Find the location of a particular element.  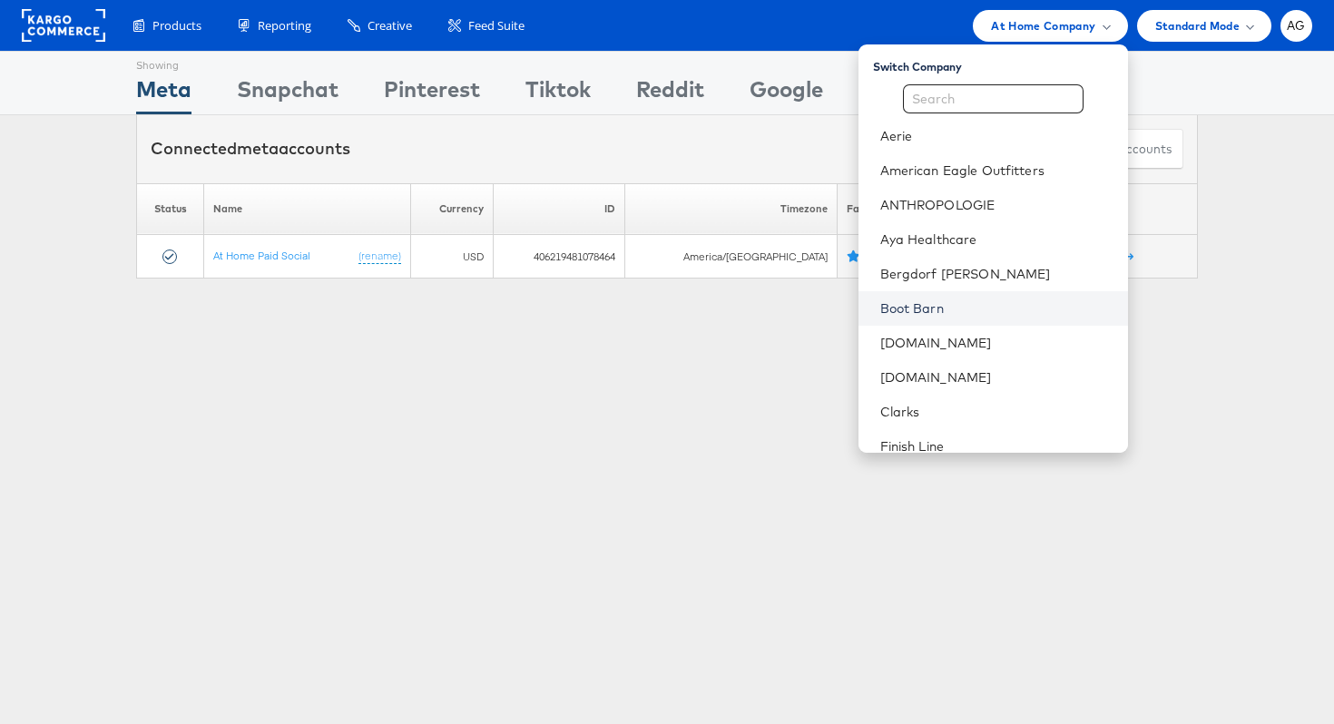

th: Status is located at coordinates (171, 209).